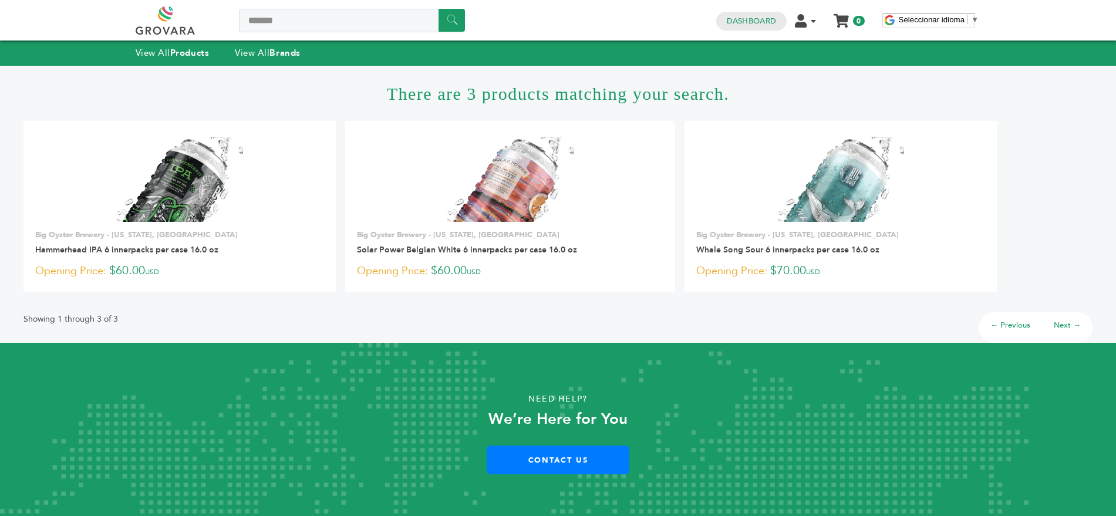  I want to click on span: 0, so click(858, 21).